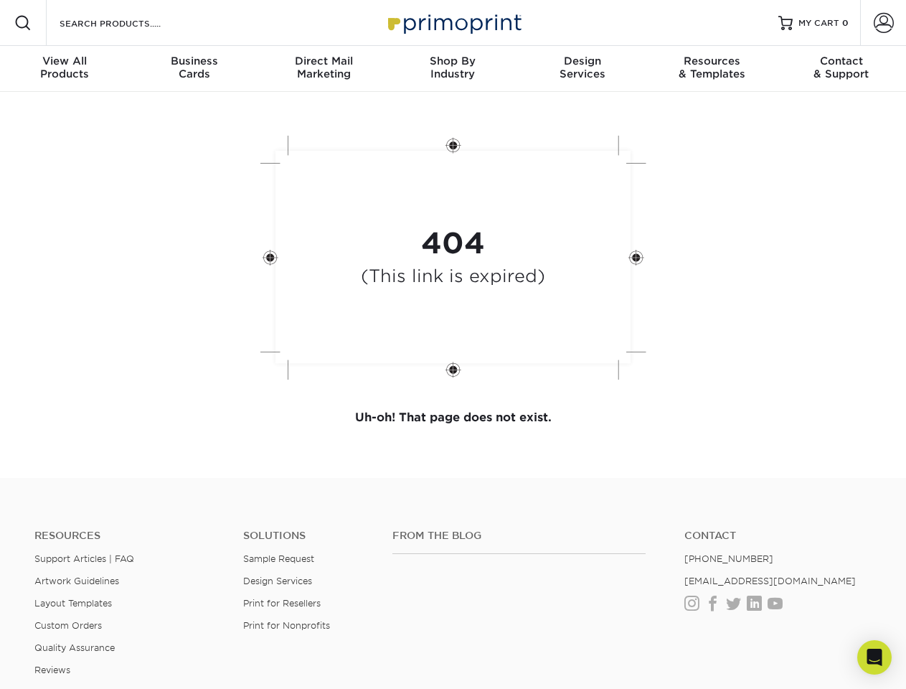 This screenshot has width=906, height=689. I want to click on div: Open Intercom Messenger, so click(875, 657).